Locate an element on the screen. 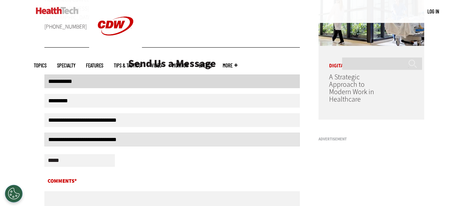 The width and height of the screenshot is (476, 206). a: A Strategic Approach to Modern Work in Healthcare is located at coordinates (352, 88).